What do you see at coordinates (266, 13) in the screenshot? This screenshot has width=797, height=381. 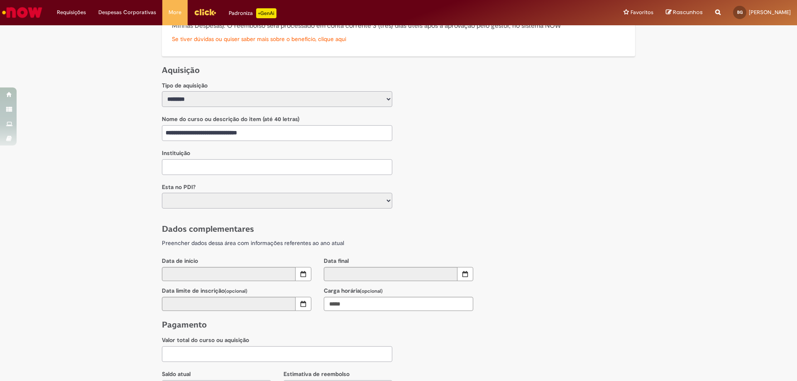 I see `p: +GenAi` at bounding box center [266, 13].